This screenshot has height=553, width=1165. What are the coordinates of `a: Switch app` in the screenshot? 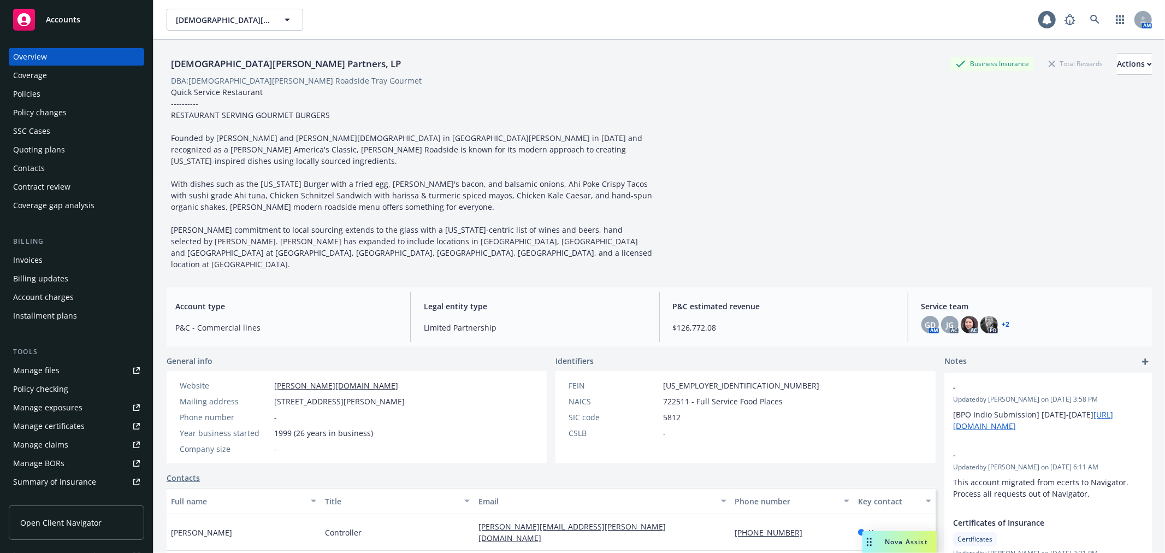 It's located at (1120, 20).